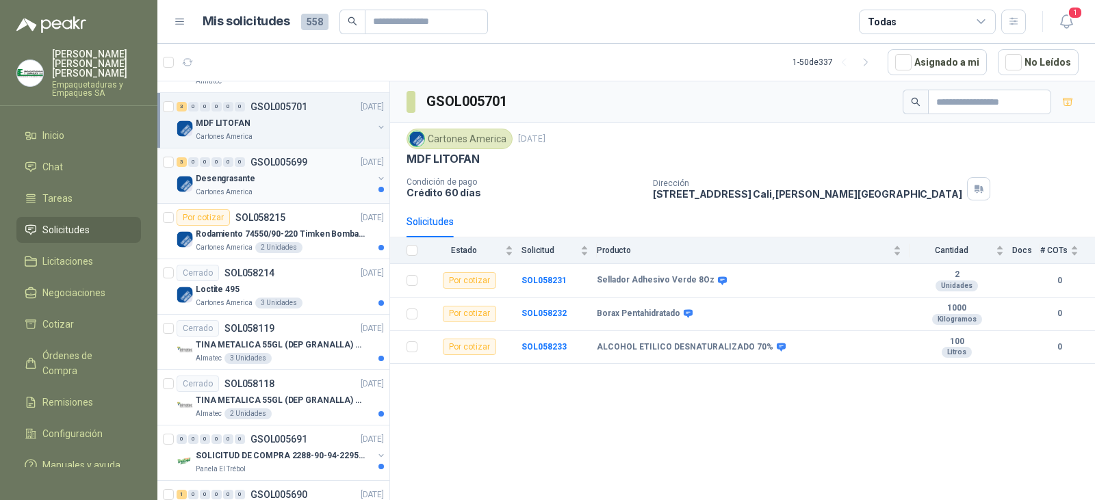 This screenshot has height=500, width=1095. What do you see at coordinates (79, 434) in the screenshot?
I see `a: Configuración` at bounding box center [79, 434].